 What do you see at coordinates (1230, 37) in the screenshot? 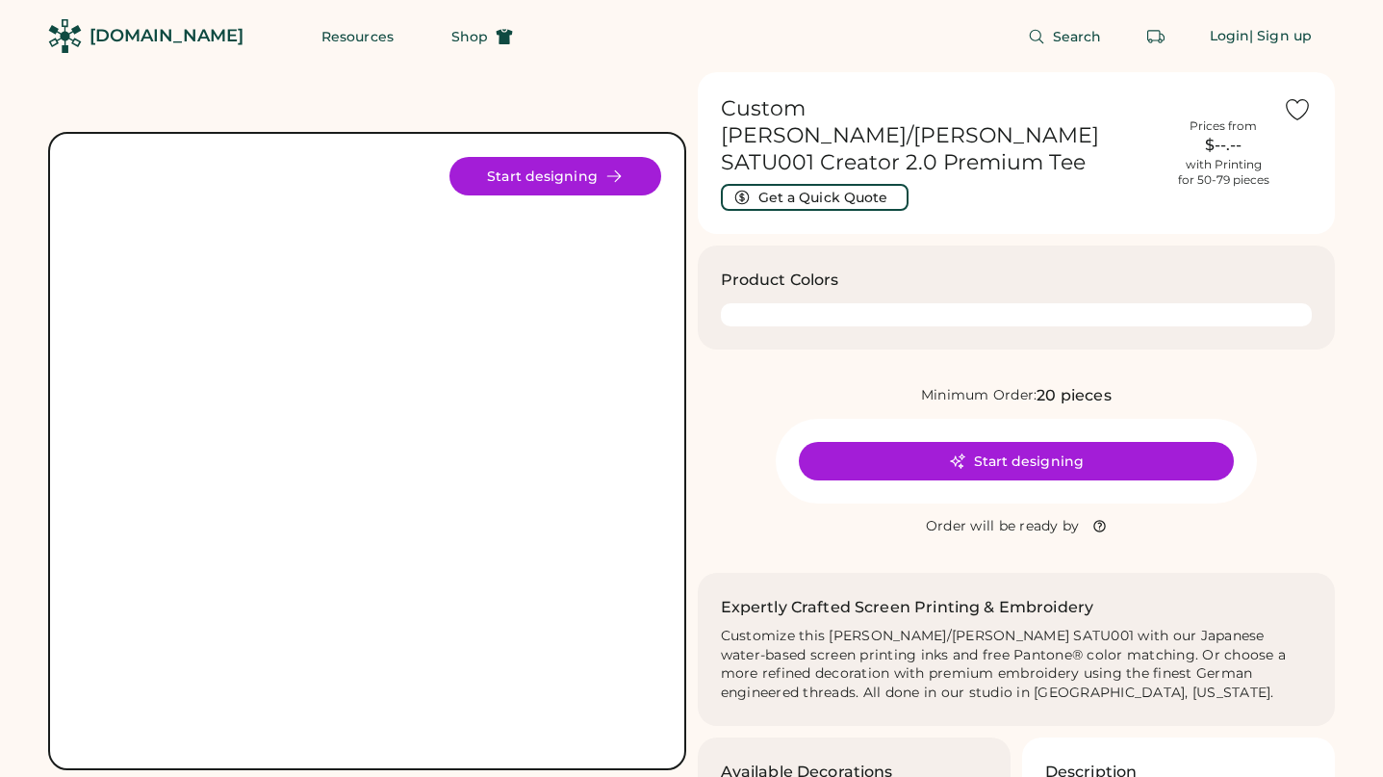
I see `div: Login` at bounding box center [1230, 37].